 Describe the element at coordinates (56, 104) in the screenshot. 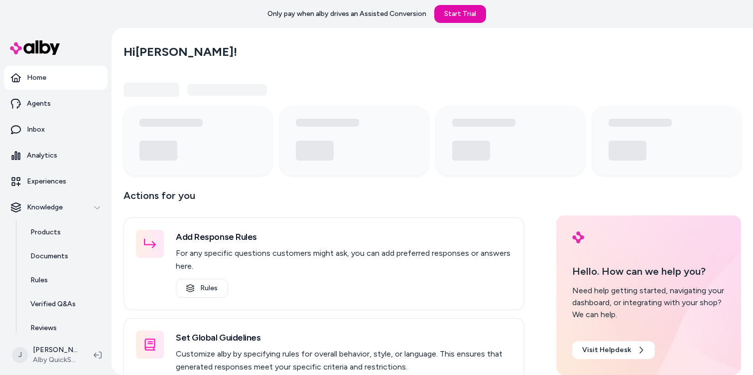

I see `a: Agents` at that location.